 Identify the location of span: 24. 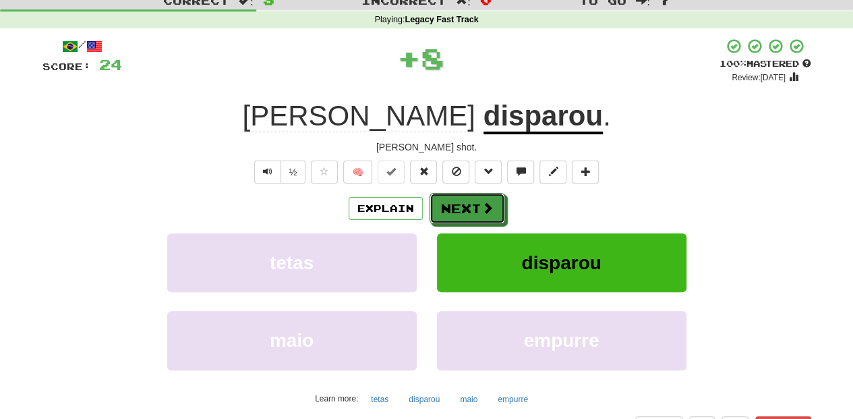
(111, 64).